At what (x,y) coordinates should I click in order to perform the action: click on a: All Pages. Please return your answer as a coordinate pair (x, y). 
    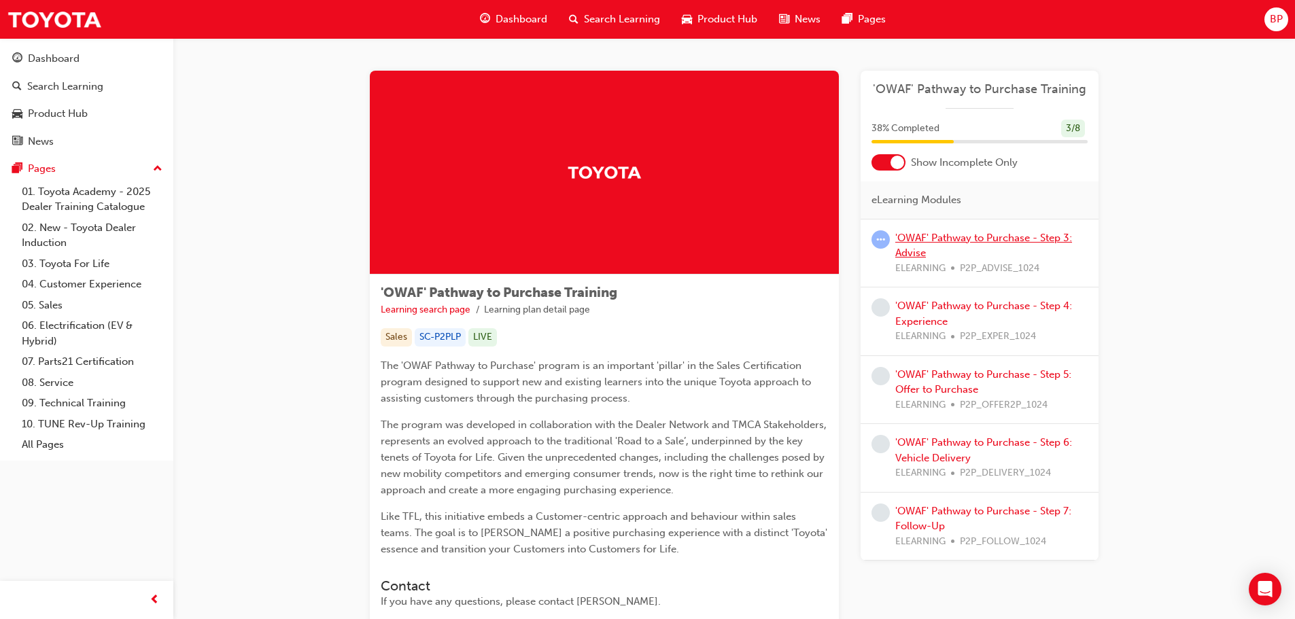
    Looking at the image, I should click on (92, 445).